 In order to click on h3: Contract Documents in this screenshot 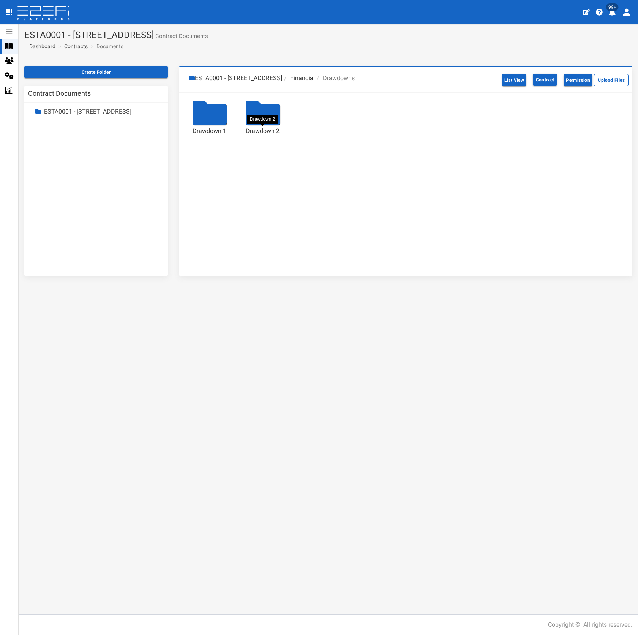, I will do `click(59, 93)`.